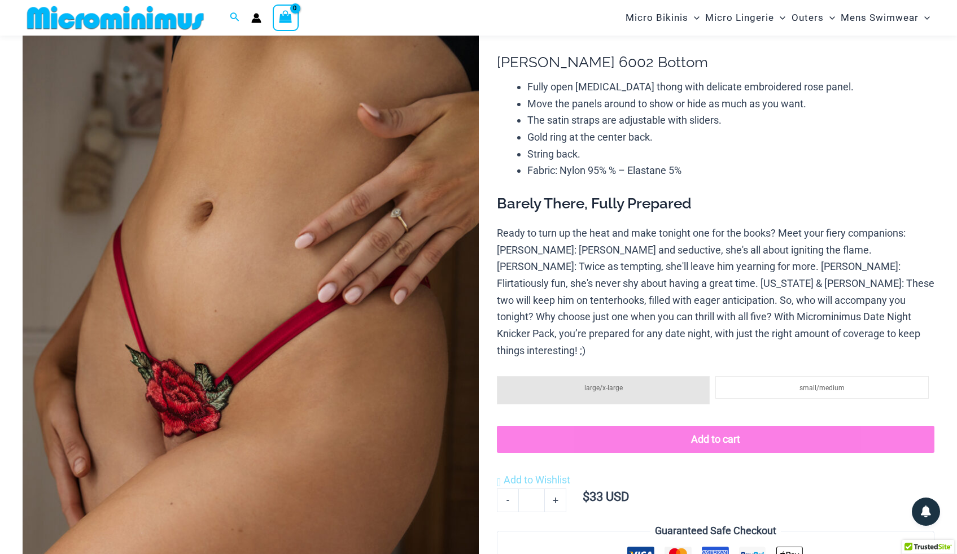  What do you see at coordinates (730, 154) in the screenshot?
I see `li: String back.` at bounding box center [730, 154].